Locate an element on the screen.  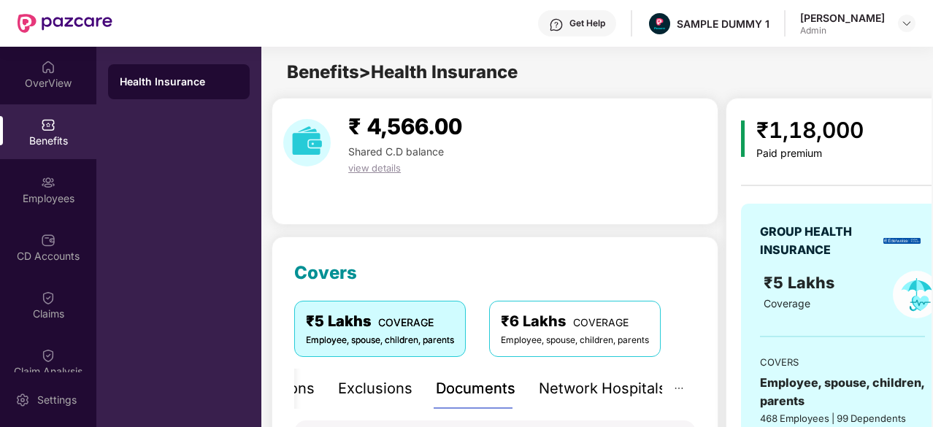
div: Health Insurance is located at coordinates (179, 82).